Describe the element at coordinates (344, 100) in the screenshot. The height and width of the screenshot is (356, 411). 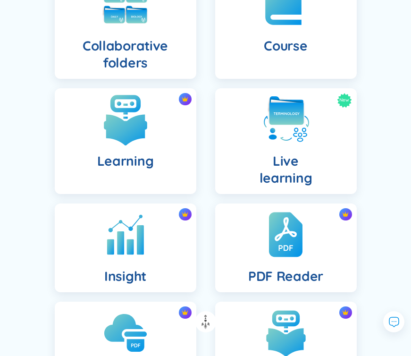
I see `span: New` at that location.